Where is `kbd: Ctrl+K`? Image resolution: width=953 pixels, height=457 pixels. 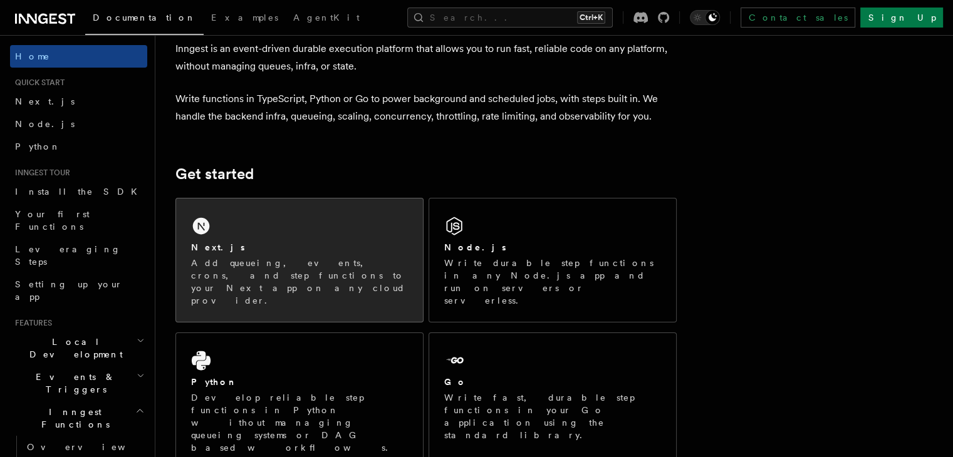
kbd: Ctrl+K is located at coordinates (591, 18).